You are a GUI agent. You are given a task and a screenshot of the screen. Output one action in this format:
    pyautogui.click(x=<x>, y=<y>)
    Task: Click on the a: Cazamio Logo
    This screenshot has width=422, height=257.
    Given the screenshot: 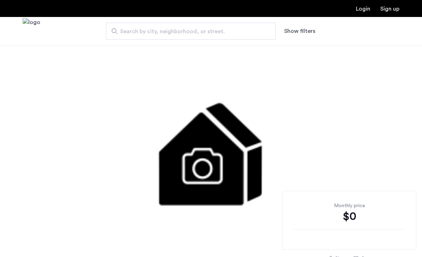 What is the action you would take?
    pyautogui.click(x=31, y=31)
    